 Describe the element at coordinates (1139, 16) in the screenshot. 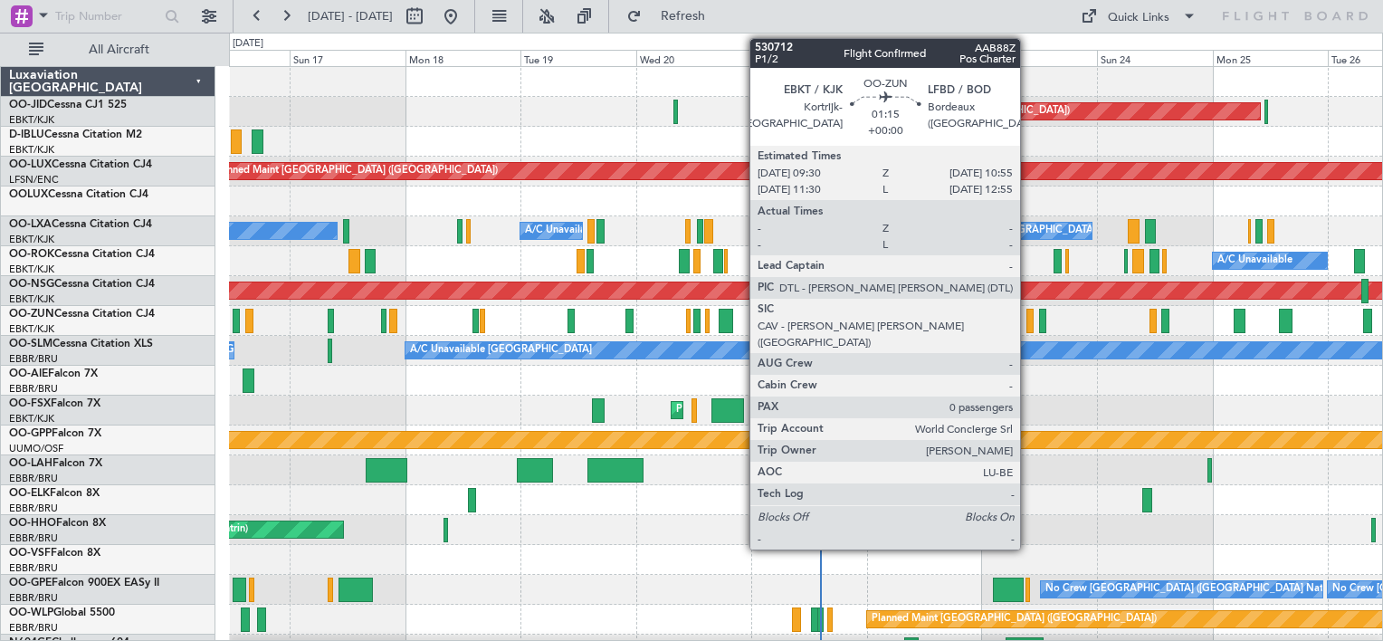

I see `button: Quick Links` at that location.